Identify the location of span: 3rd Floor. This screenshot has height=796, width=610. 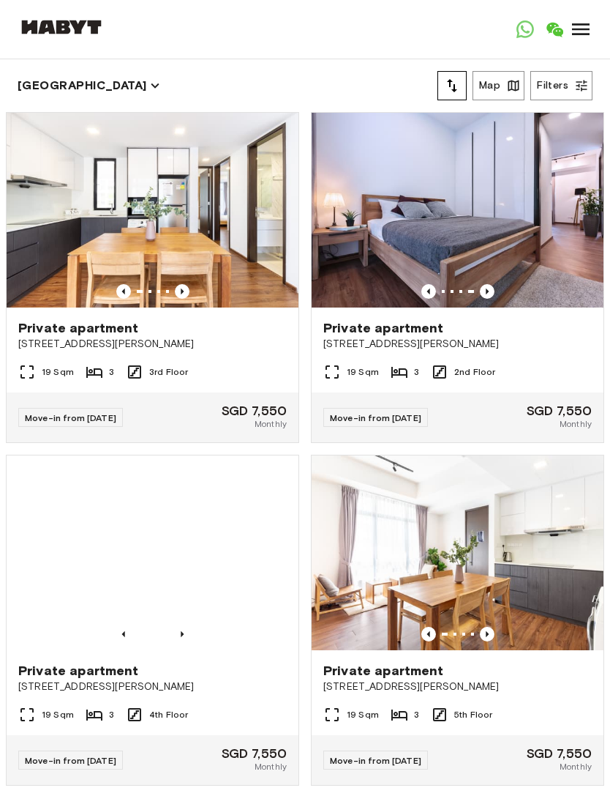
(168, 372).